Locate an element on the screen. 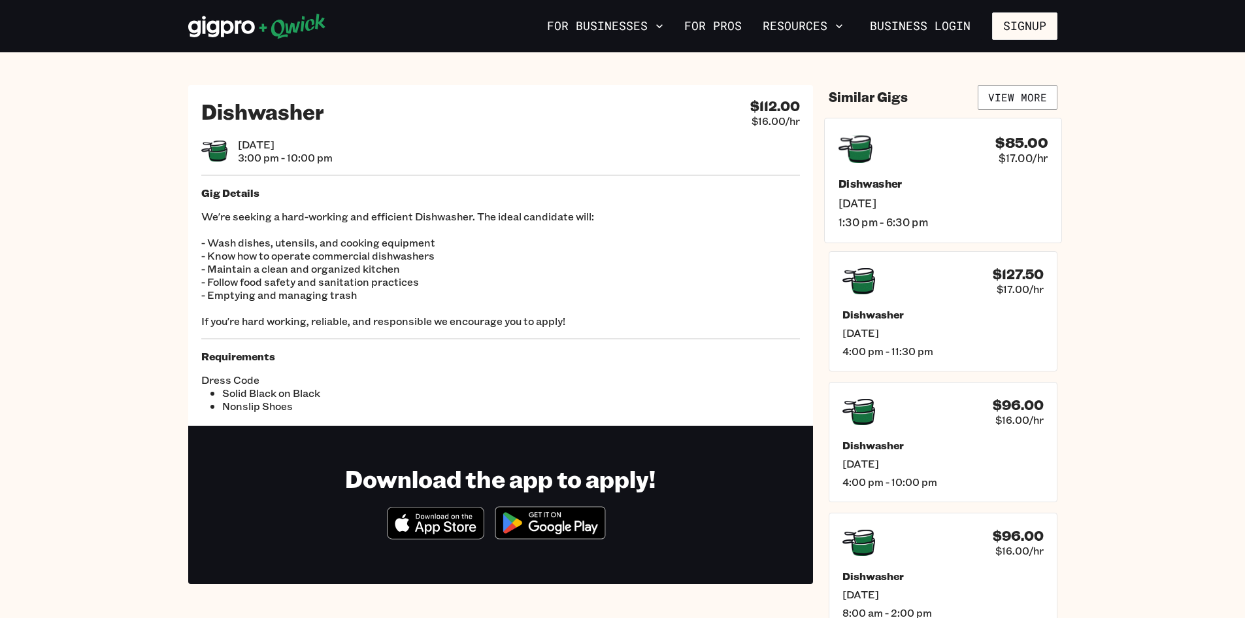 Image resolution: width=1245 pixels, height=618 pixels. button: For Businesses is located at coordinates (605, 26).